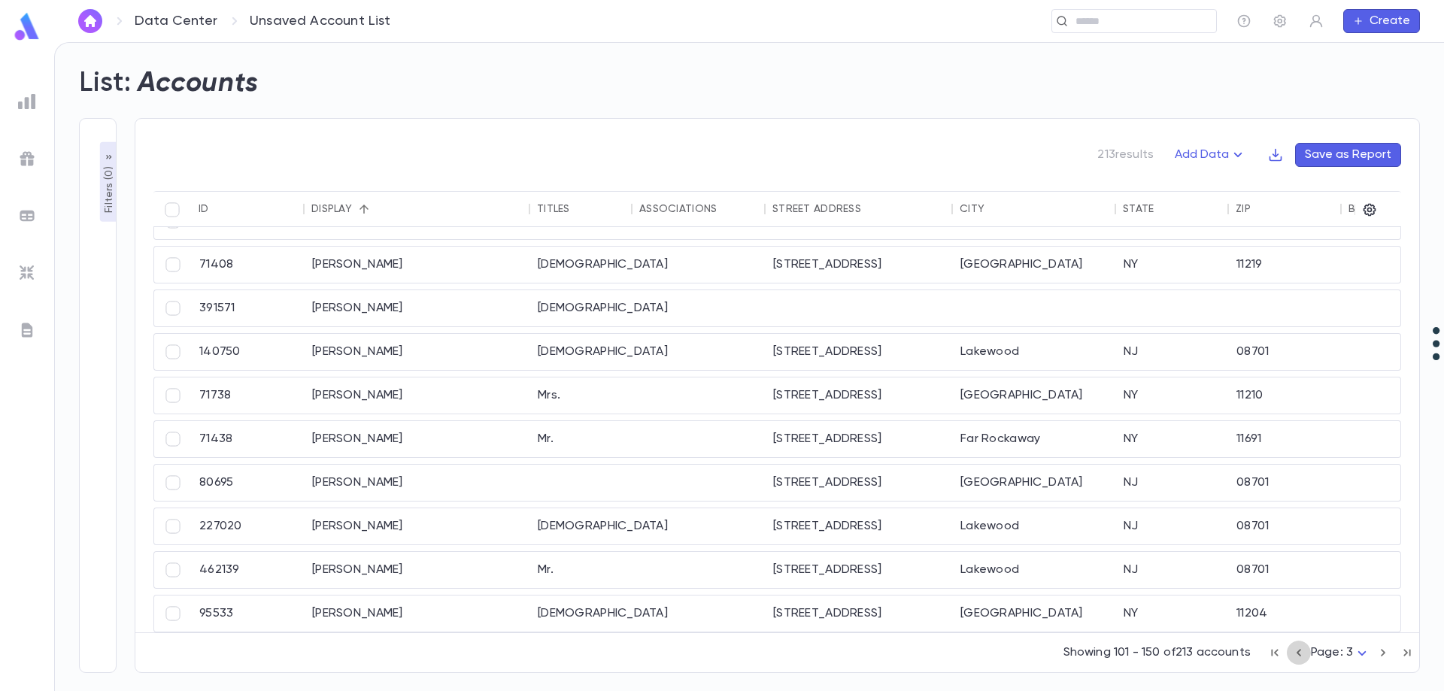 This screenshot has width=1444, height=691. Describe the element at coordinates (204, 209) in the screenshot. I see `div: ID` at that location.